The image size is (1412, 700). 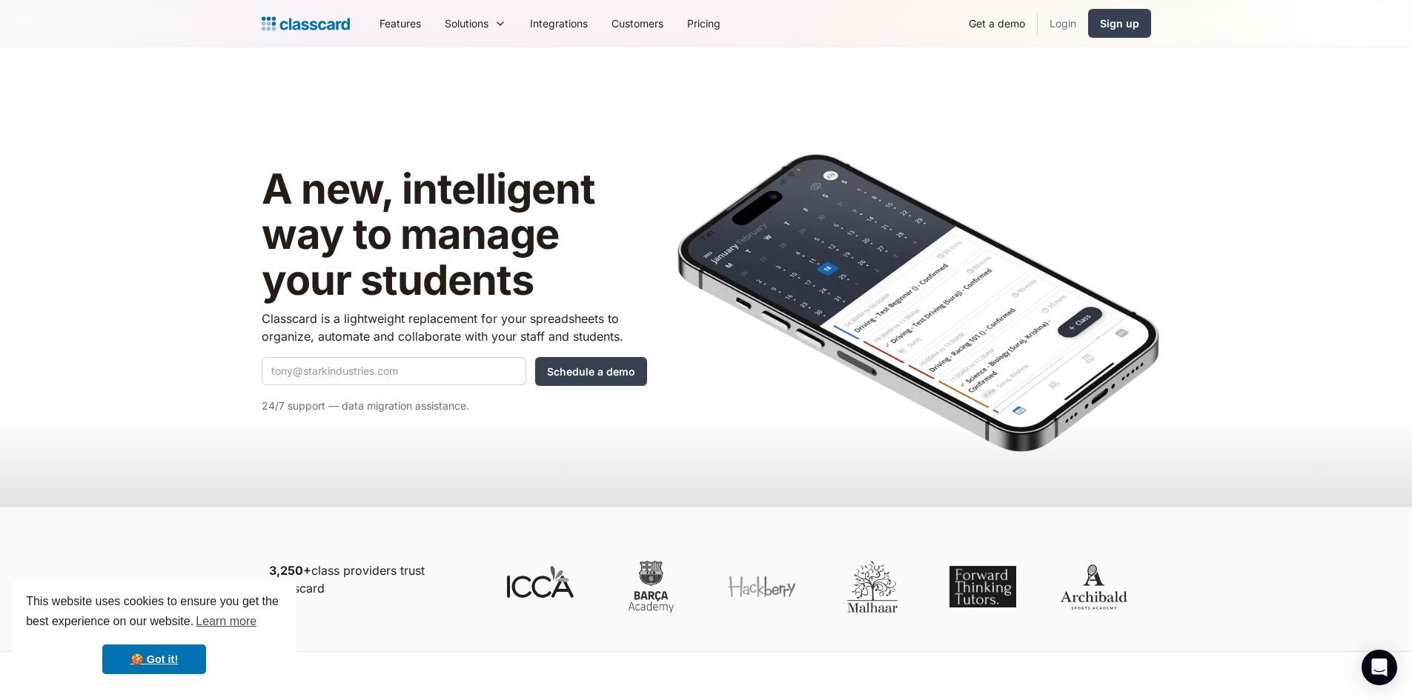 I want to click on a: Login, so click(x=1063, y=23).